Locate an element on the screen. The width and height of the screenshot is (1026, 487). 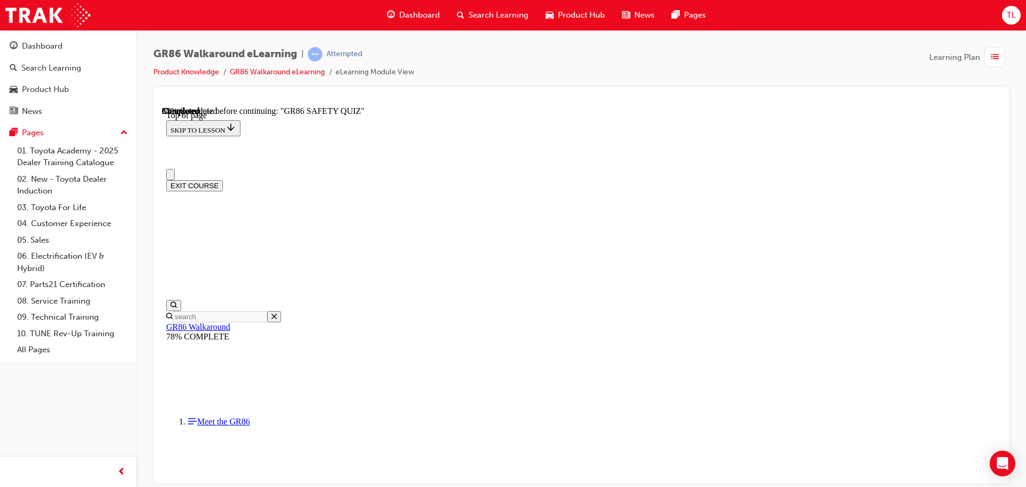
a: news-iconNews is located at coordinates (638, 15).